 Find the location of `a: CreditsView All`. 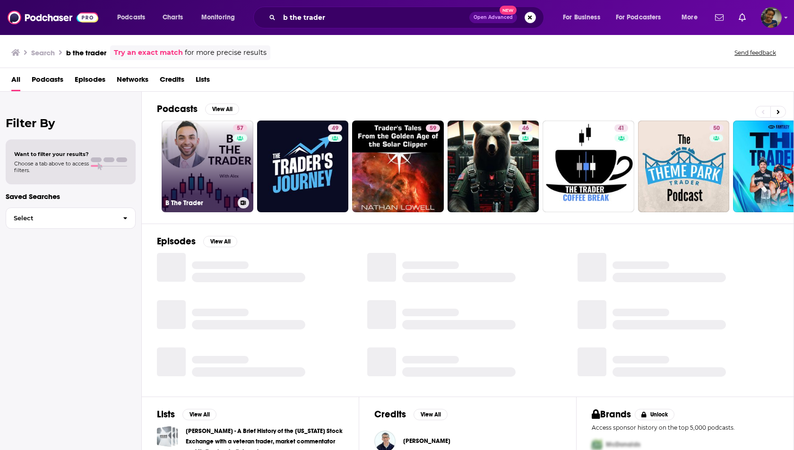

a: CreditsView All is located at coordinates (411, 414).